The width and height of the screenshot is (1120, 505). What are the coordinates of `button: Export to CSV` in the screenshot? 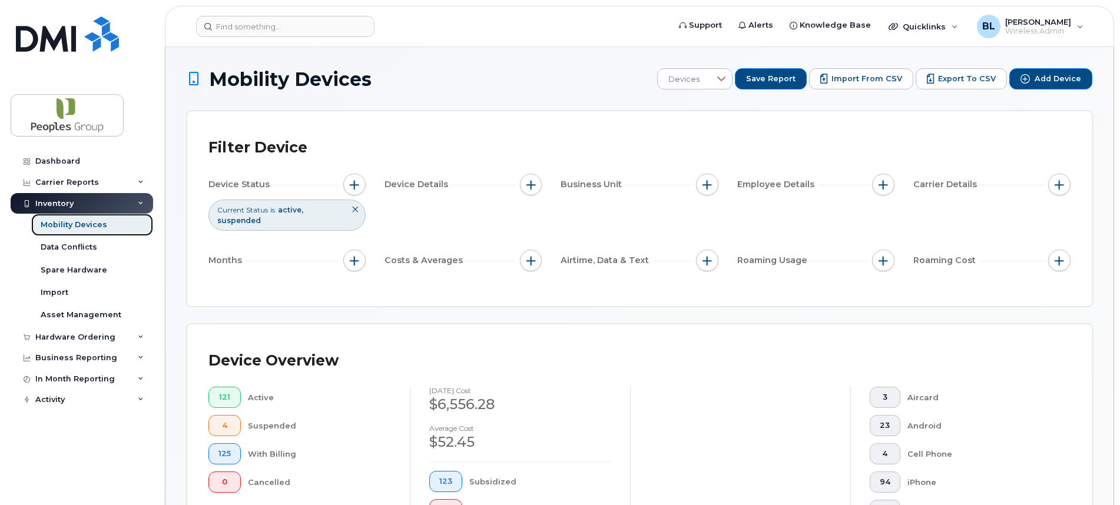 It's located at (961, 79).